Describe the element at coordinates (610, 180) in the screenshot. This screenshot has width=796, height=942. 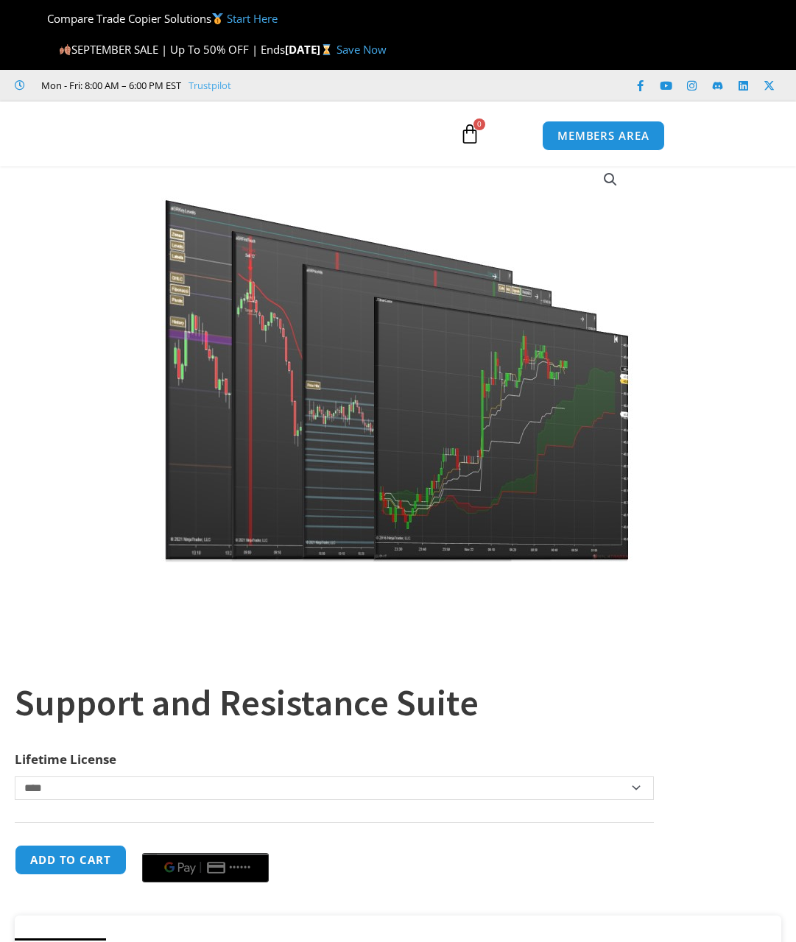
I see `a: View full-screen image gallery` at that location.